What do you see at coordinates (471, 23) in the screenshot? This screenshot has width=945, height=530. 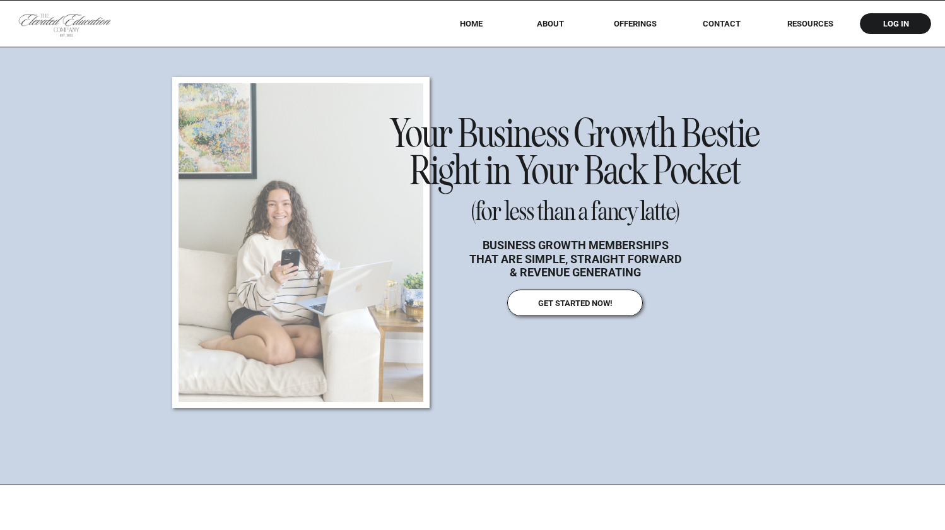 I see `a: HOME` at bounding box center [471, 23].